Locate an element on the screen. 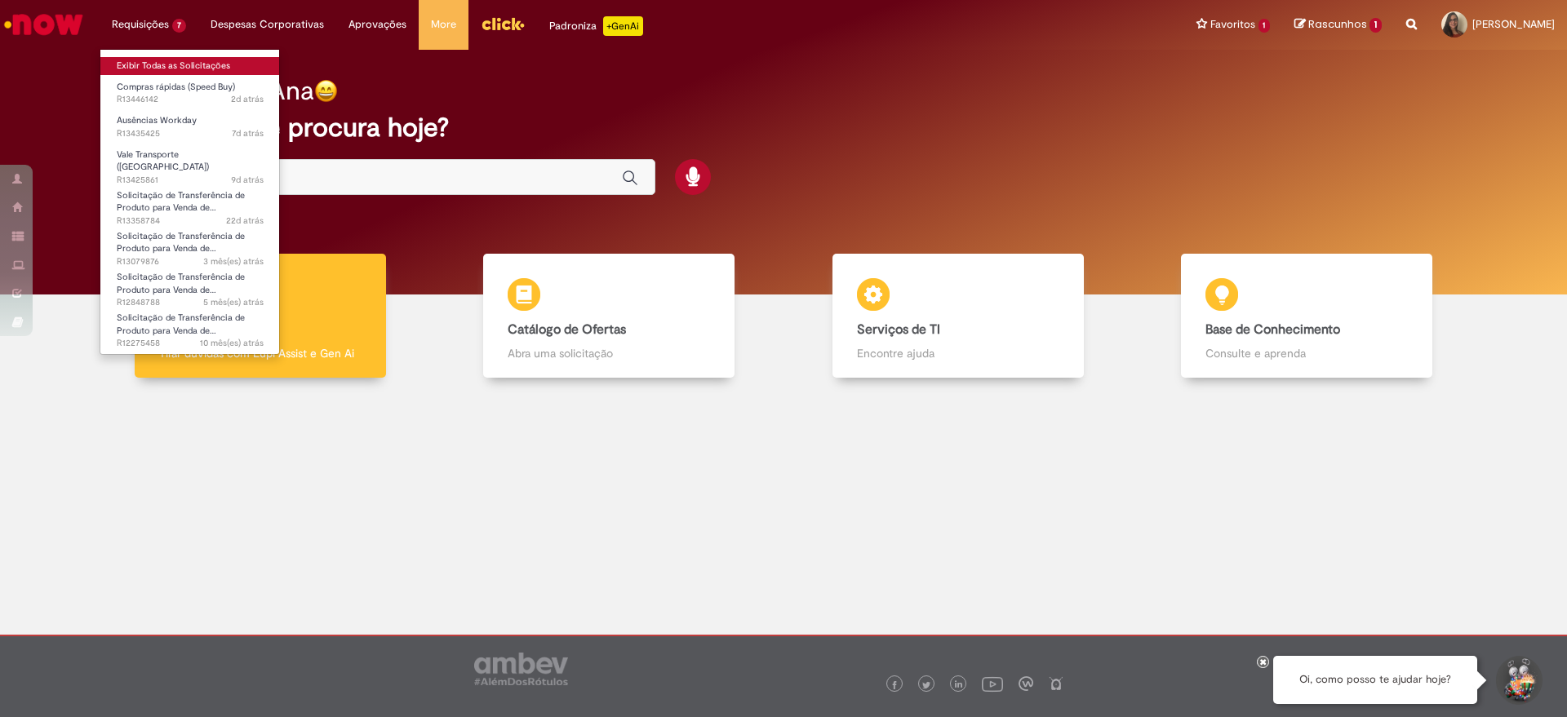 The width and height of the screenshot is (1567, 717). time: 06/08/2025 10:56:33 is located at coordinates (245, 220).